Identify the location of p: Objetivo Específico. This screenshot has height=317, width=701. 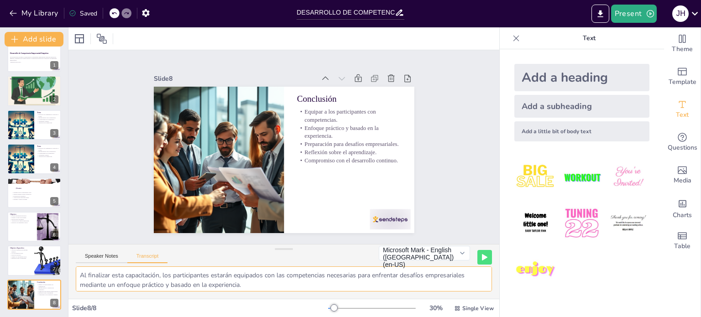
(21, 248).